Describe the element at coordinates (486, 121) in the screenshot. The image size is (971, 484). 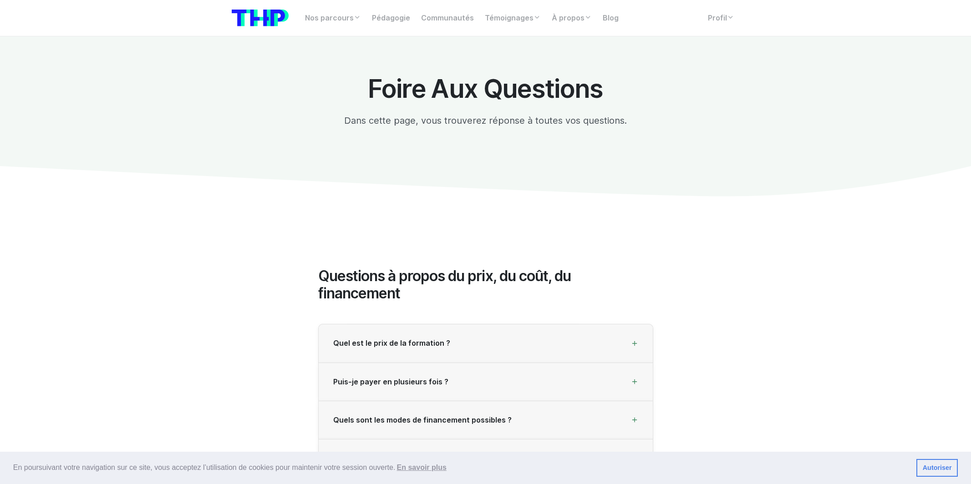
I see `p: Dans cette page, vous trouverez réponse à toutes vos questions.` at that location.